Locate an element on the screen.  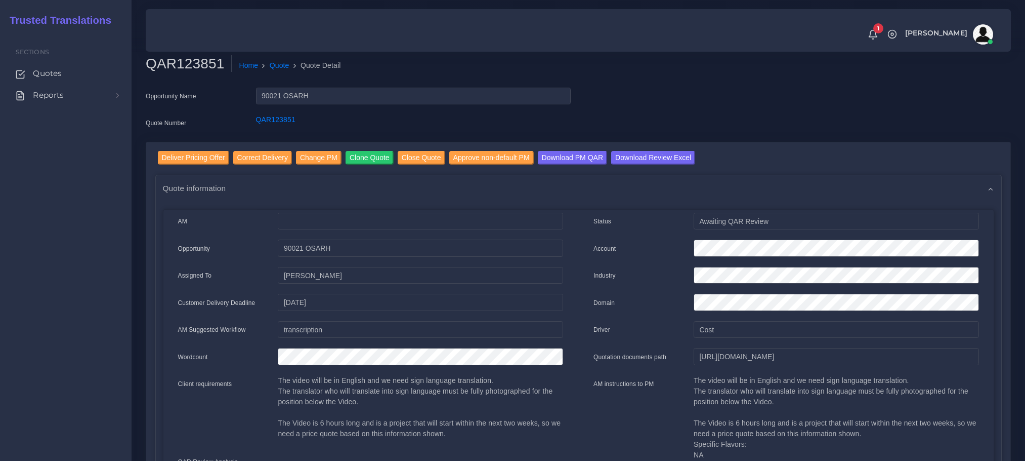
input: Change PM is located at coordinates (319, 157).